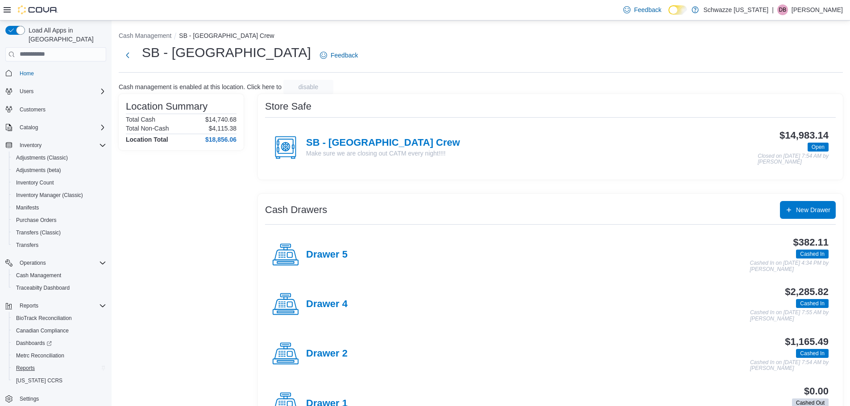 The width and height of the screenshot is (850, 406). What do you see at coordinates (27, 245) in the screenshot?
I see `a: Transfers` at bounding box center [27, 245].